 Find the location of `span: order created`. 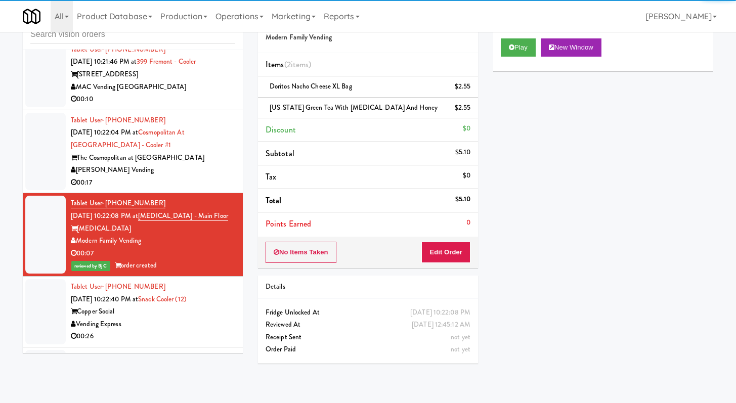

span: order created is located at coordinates (135, 265).